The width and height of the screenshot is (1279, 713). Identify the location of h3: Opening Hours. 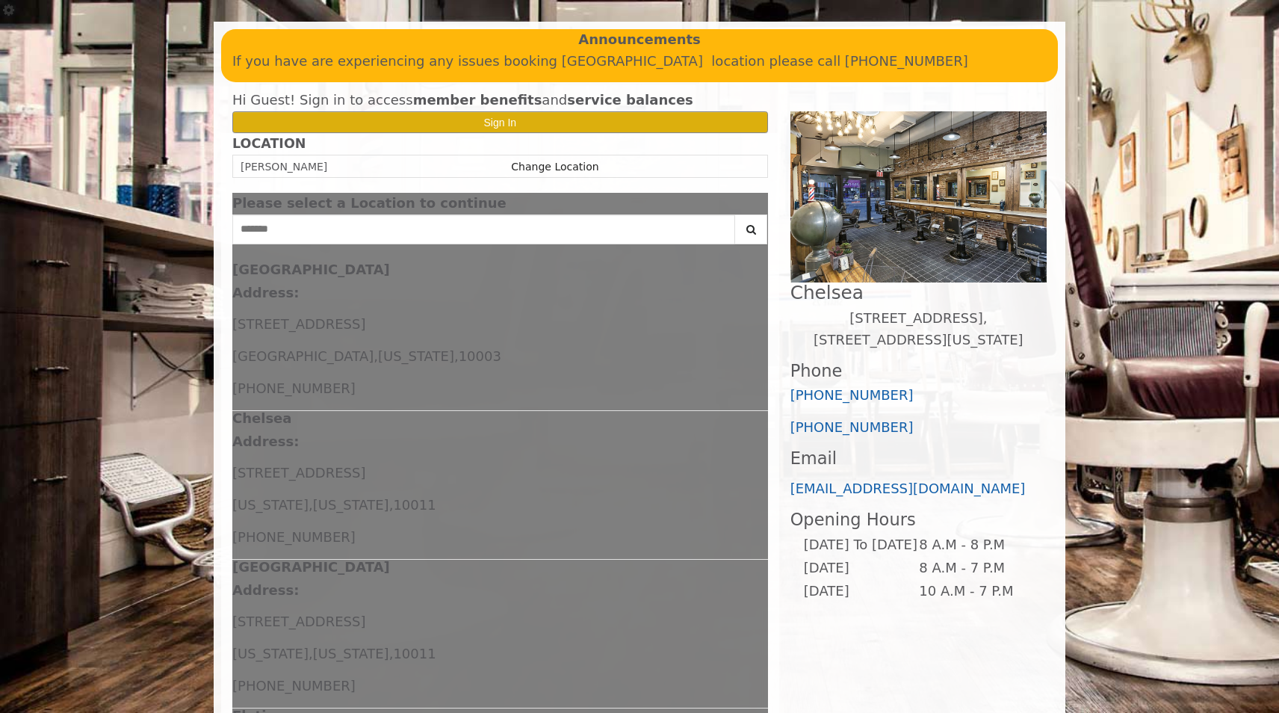
(918, 519).